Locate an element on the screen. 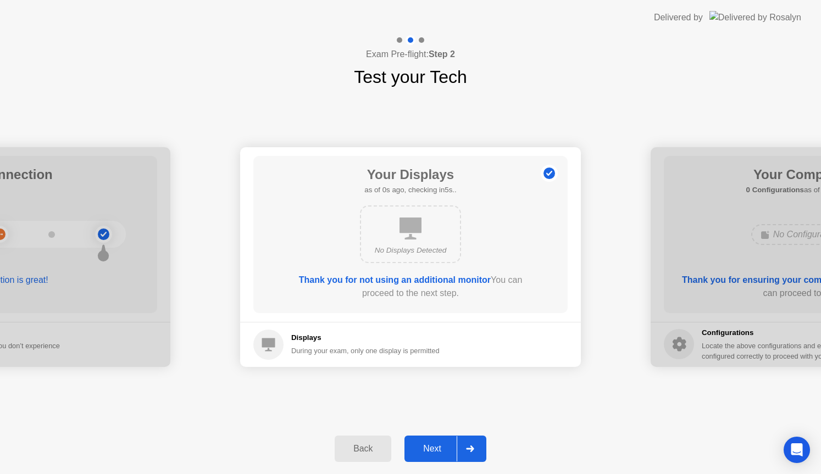 The width and height of the screenshot is (821, 474). div: Back is located at coordinates (363, 449).